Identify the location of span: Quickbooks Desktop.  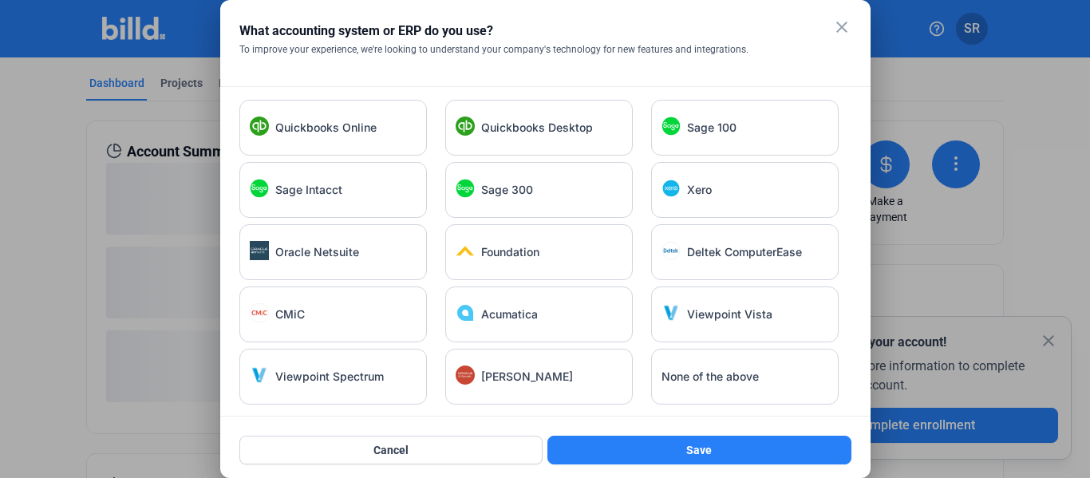
(537, 128).